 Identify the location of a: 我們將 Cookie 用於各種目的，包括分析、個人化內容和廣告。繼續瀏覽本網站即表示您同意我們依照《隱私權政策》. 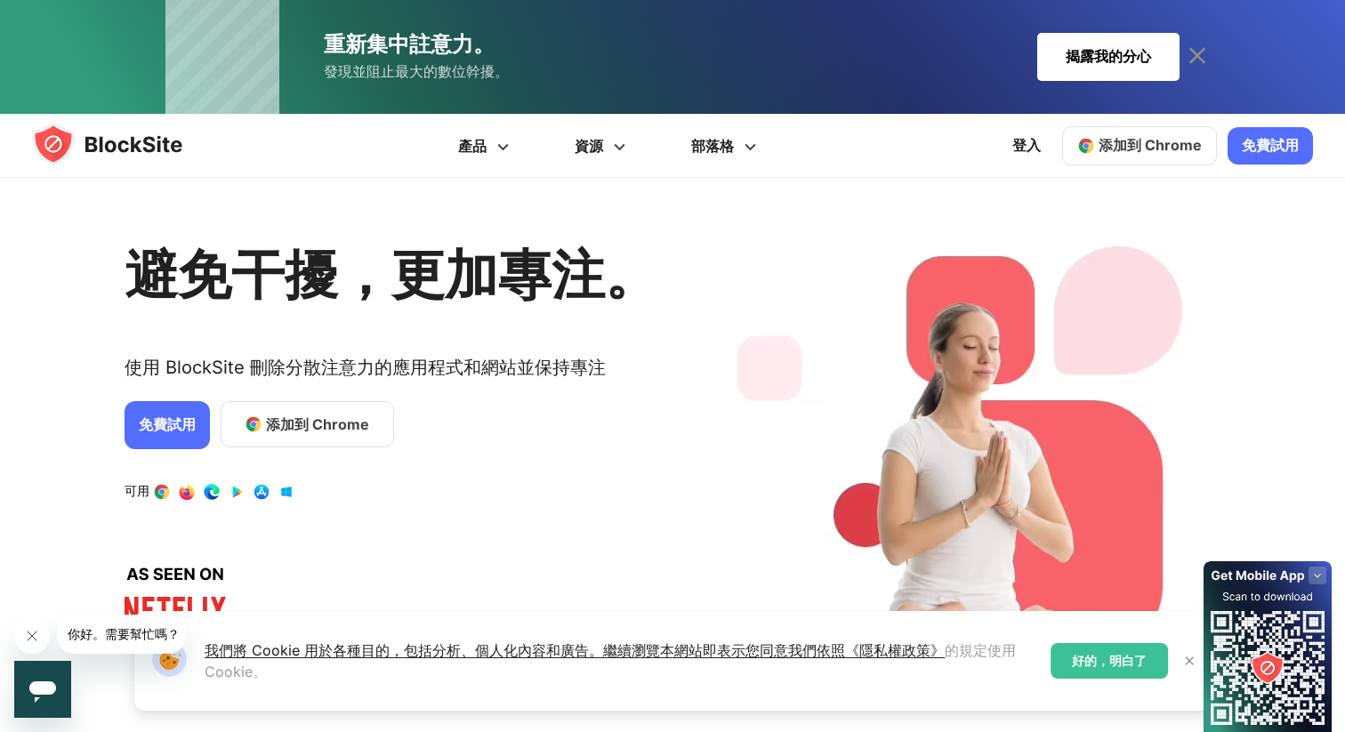
(574, 650).